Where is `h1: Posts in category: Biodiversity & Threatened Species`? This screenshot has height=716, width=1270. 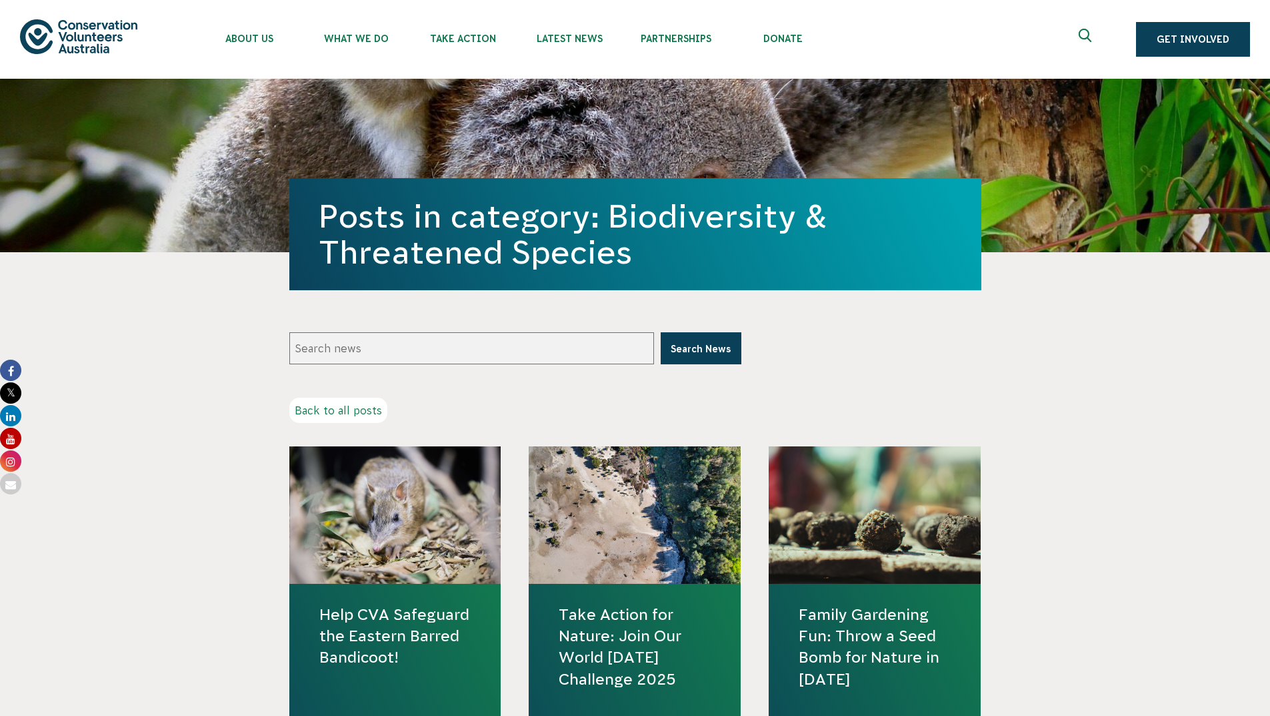 h1: Posts in category: Biodiversity & Threatened Species is located at coordinates (636, 234).